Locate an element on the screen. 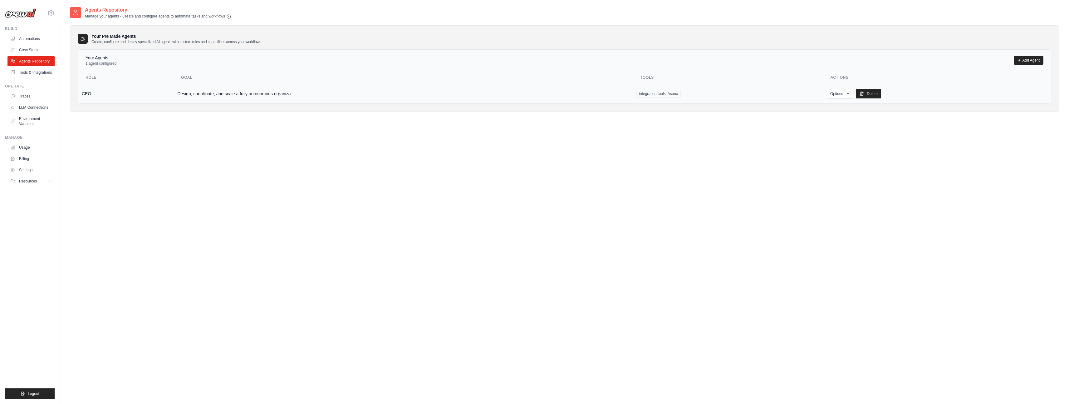  a: Tools & Integrations is located at coordinates (31, 72).